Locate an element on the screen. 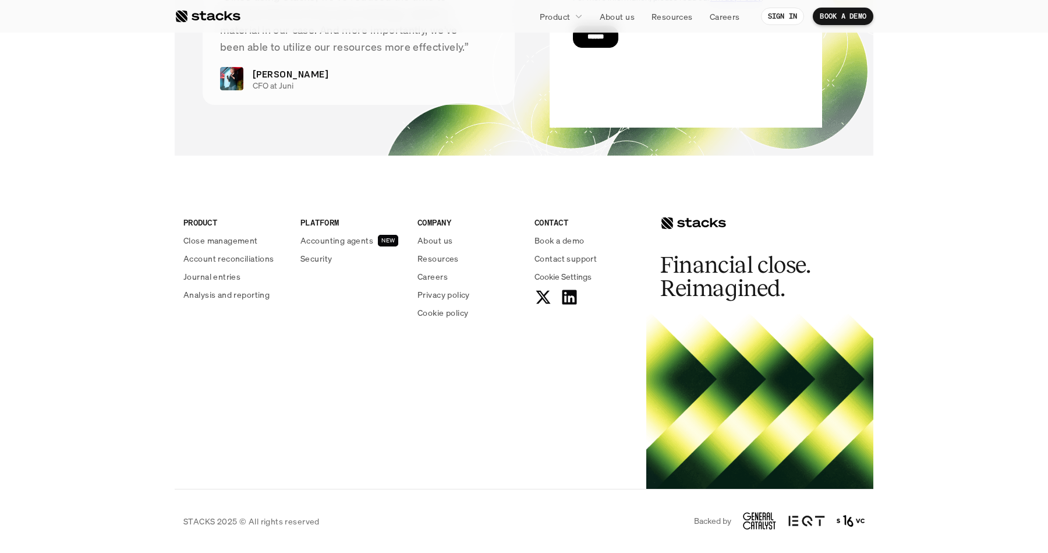  span: Cookie Settings is located at coordinates (563, 276).